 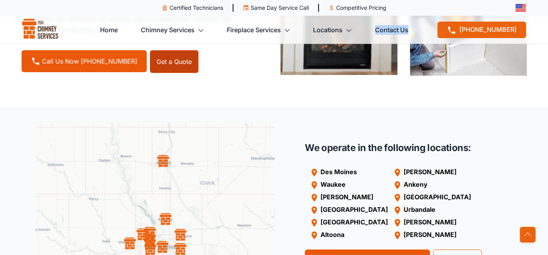 What do you see at coordinates (354, 184) in the screenshot?
I see `p: Waukee` at bounding box center [354, 184].